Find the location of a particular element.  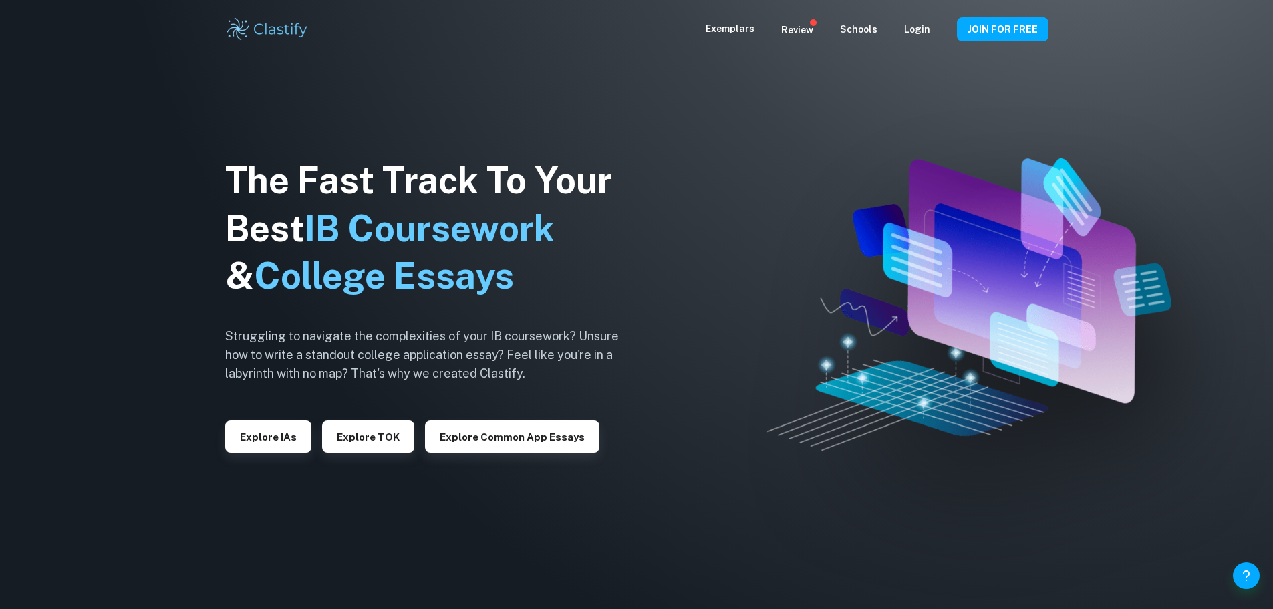

button: JOIN FOR FREE is located at coordinates (1002, 29).